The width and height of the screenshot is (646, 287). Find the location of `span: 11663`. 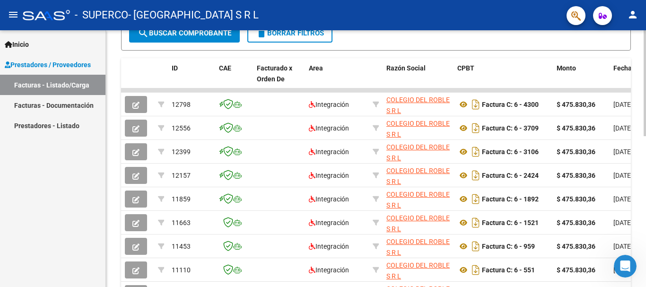

span: 11663 is located at coordinates (181, 223).